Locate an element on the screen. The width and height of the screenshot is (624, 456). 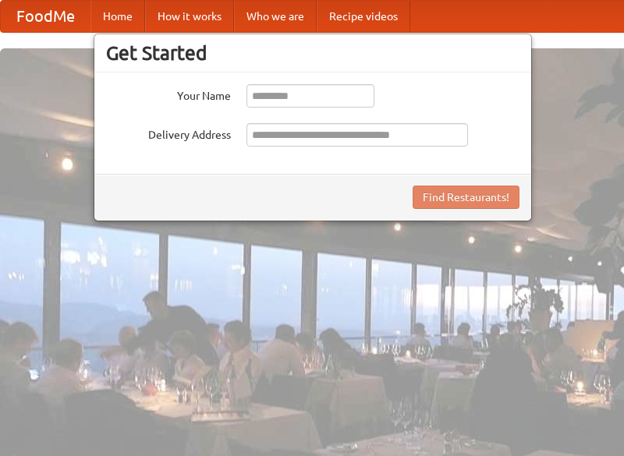
h3: Get Started is located at coordinates (313, 53).